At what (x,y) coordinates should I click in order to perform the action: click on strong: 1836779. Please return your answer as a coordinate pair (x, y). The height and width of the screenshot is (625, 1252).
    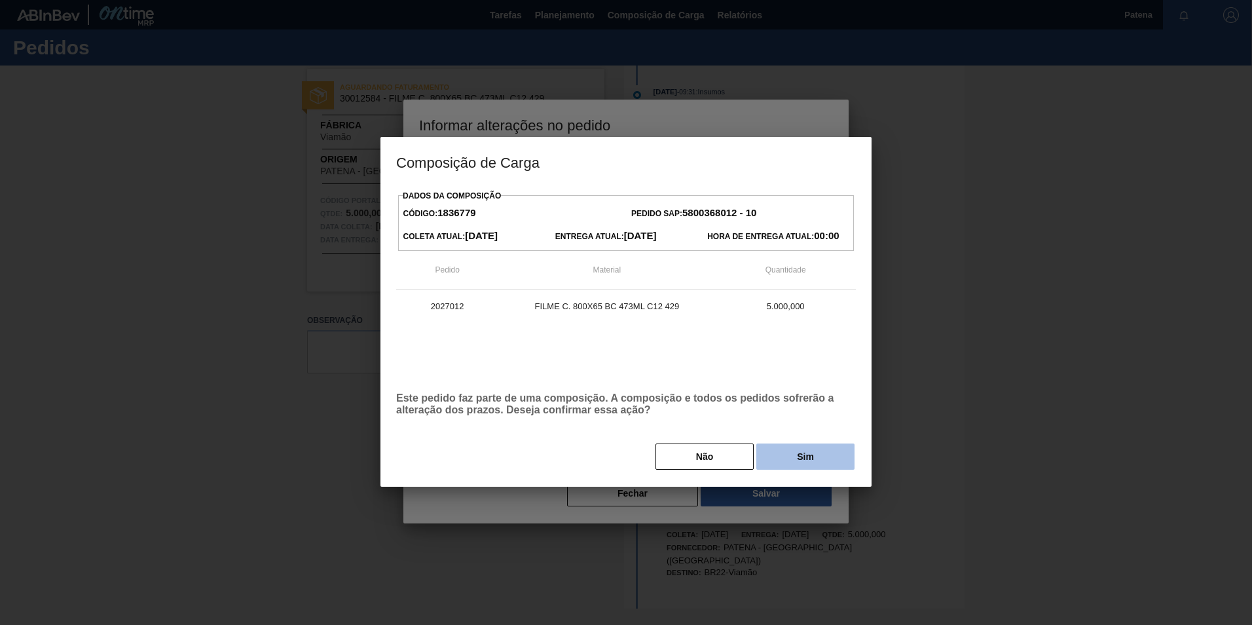
    Looking at the image, I should click on (456, 212).